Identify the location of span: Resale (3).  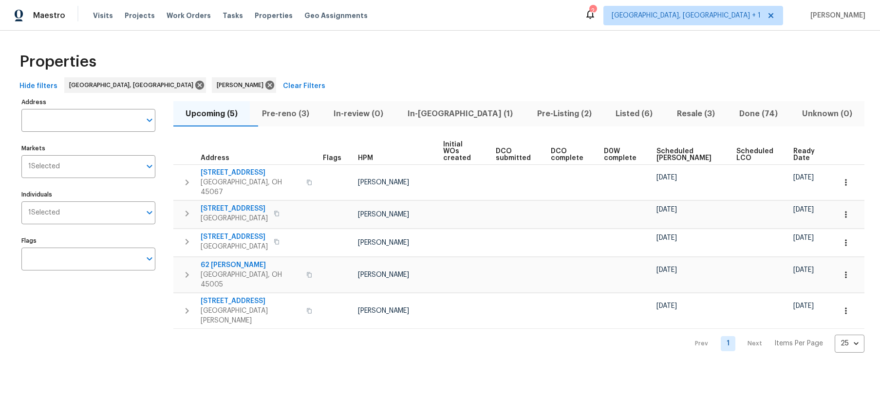
(696, 114).